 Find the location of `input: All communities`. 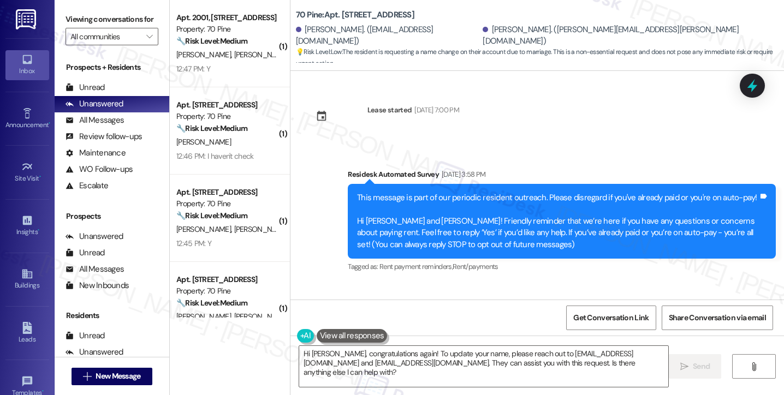

input: All communities is located at coordinates (105, 37).